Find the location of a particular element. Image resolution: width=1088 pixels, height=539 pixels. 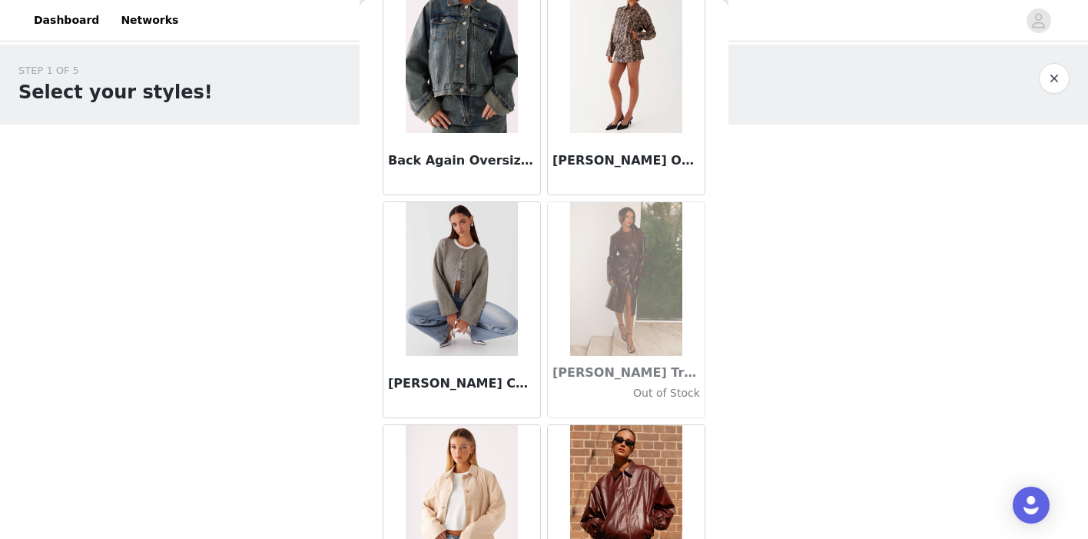

h4: Out of Stock is located at coordinates (626, 393).